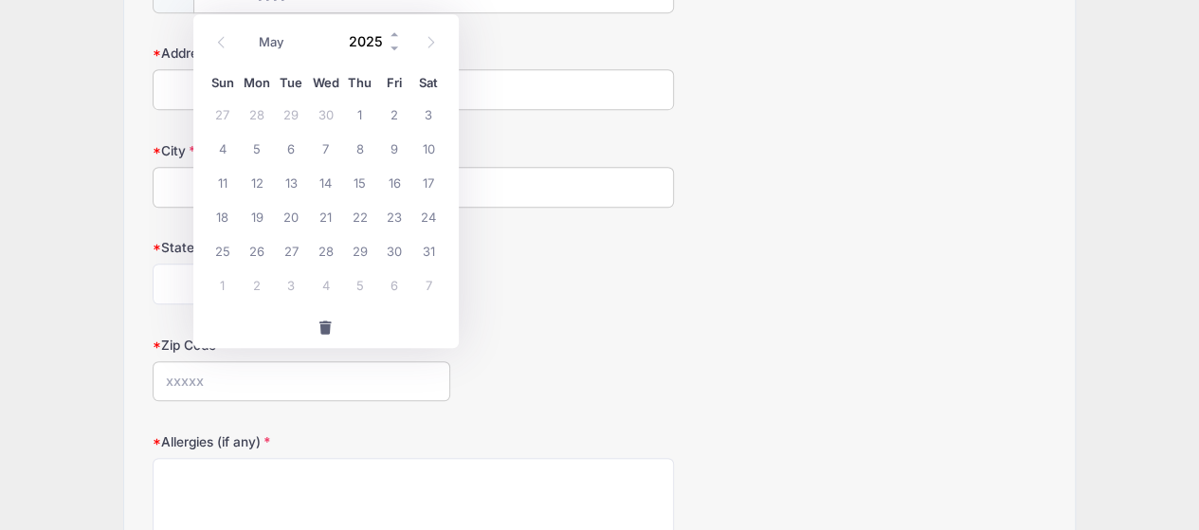  Describe the element at coordinates (429, 82) in the screenshot. I see `span: Sat` at that location.